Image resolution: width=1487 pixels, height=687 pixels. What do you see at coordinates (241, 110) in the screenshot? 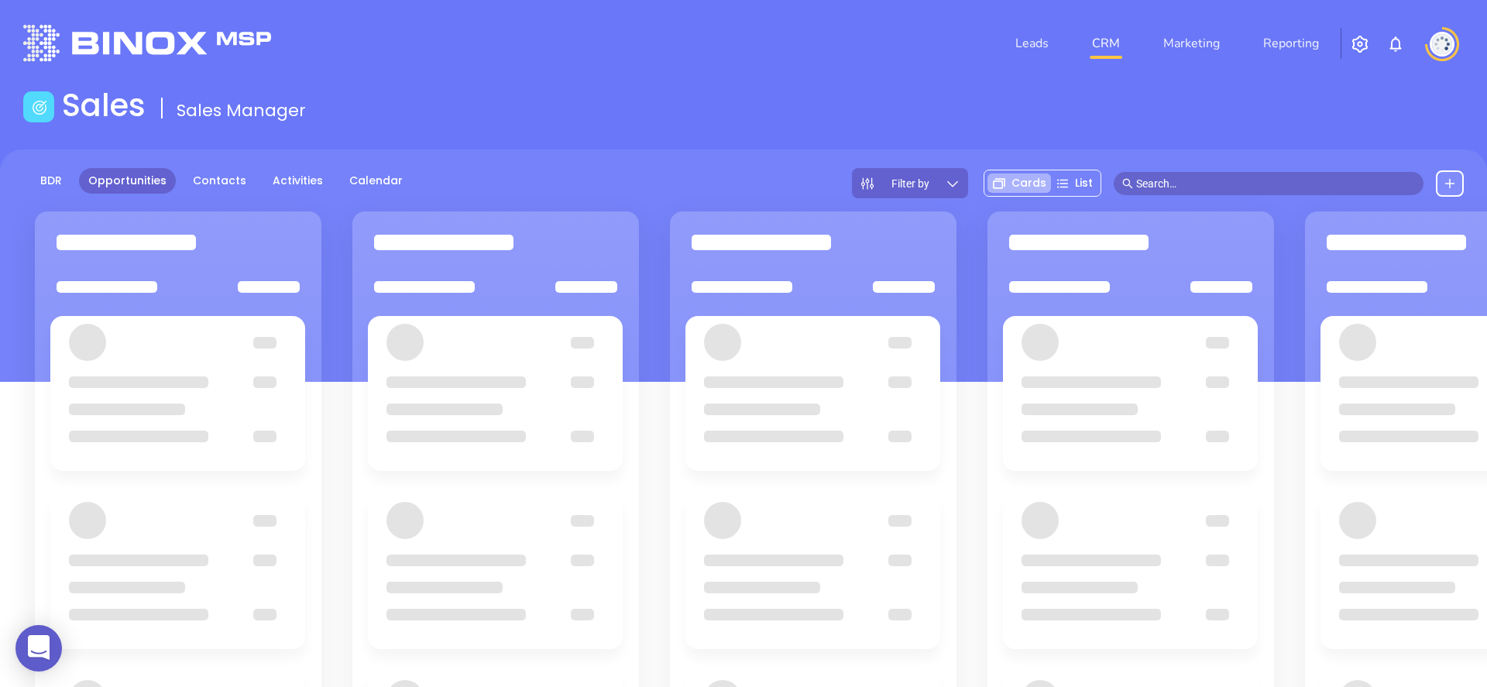
I see `span: Sales Manager` at bounding box center [241, 110].